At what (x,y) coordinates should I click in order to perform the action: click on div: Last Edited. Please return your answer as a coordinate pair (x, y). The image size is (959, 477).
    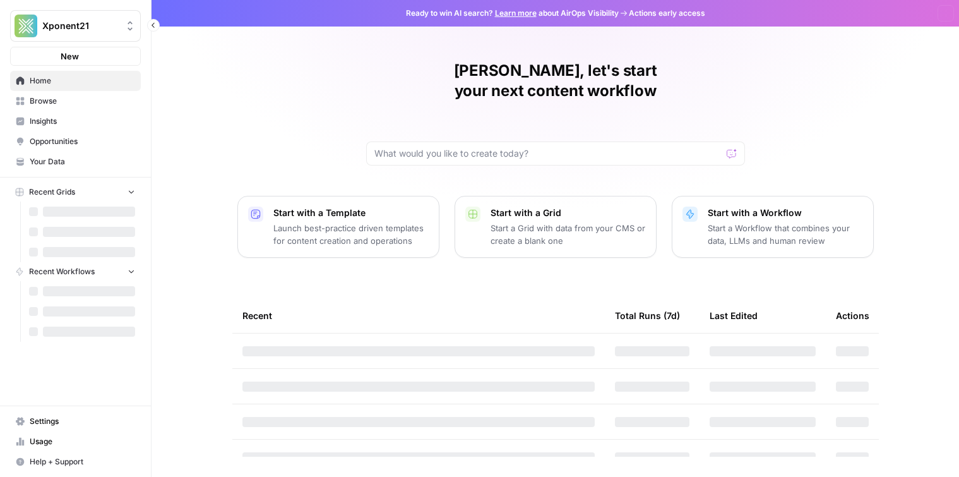
    Looking at the image, I should click on (734, 315).